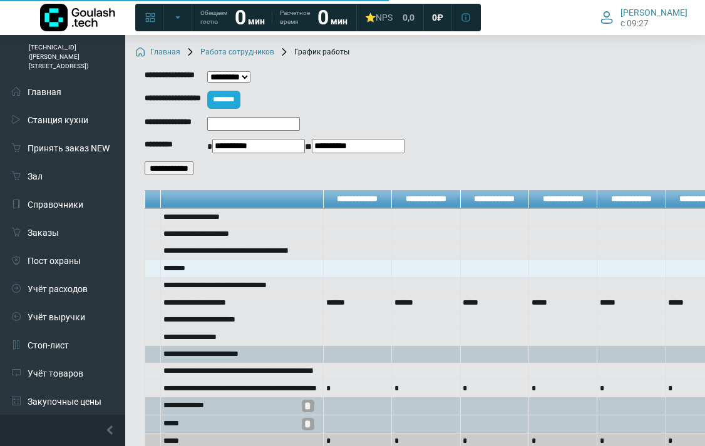 This screenshot has height=446, width=705. I want to click on a: Логотип компании Goulash.tech, so click(78, 18).